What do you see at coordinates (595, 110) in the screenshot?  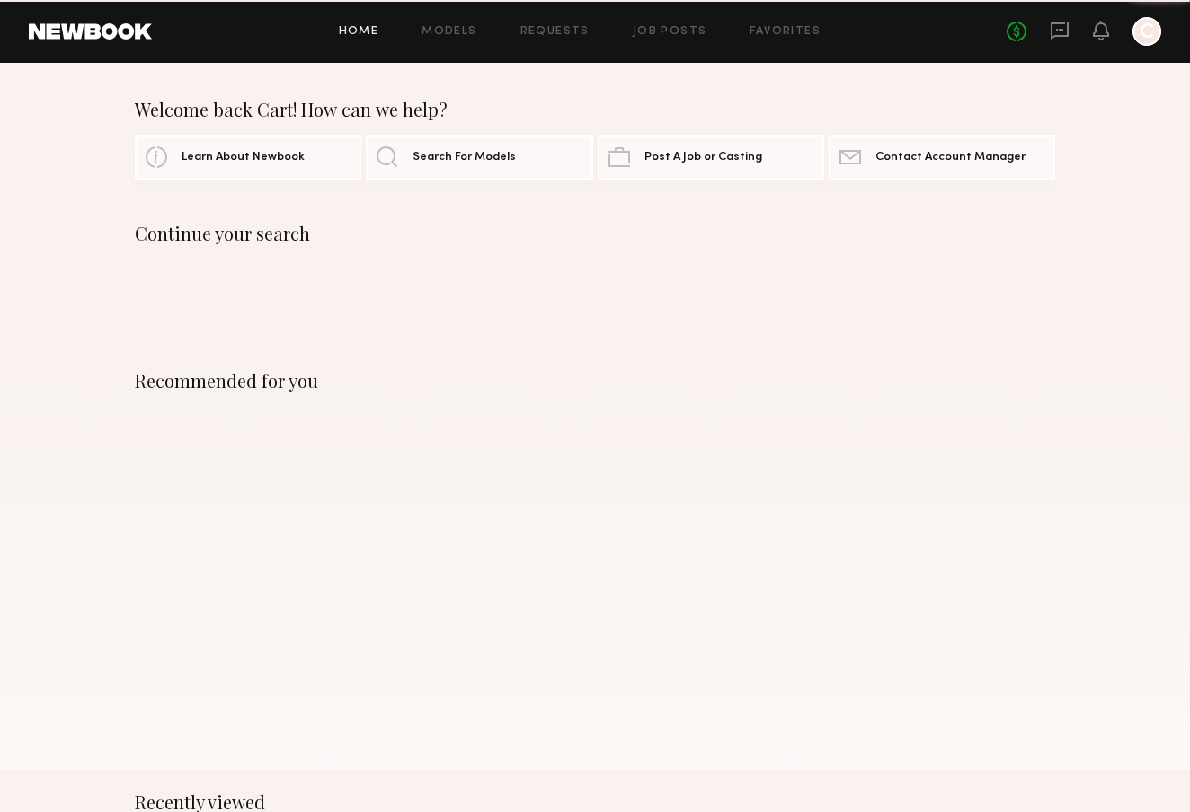 I see `div: Welcome back Cart! How can we help?` at bounding box center [595, 110].